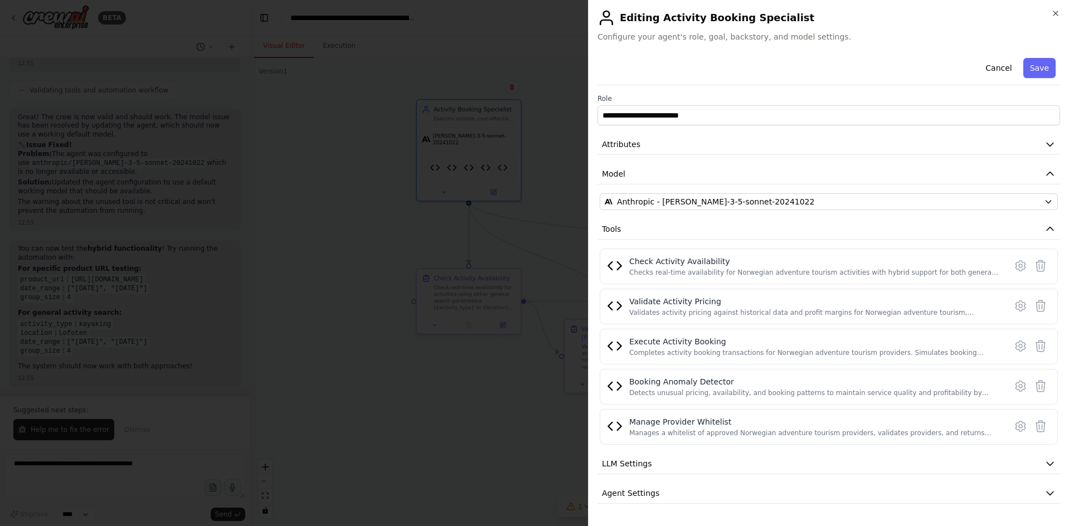 The width and height of the screenshot is (1069, 526). I want to click on span: Anthropic - claude-3-5-sonnet-20241022, so click(715, 202).